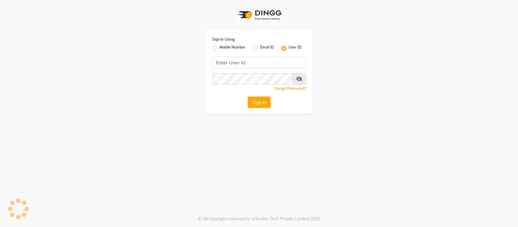 This screenshot has height=227, width=518. Describe the element at coordinates (267, 48) in the screenshot. I see `label: Email ID` at that location.